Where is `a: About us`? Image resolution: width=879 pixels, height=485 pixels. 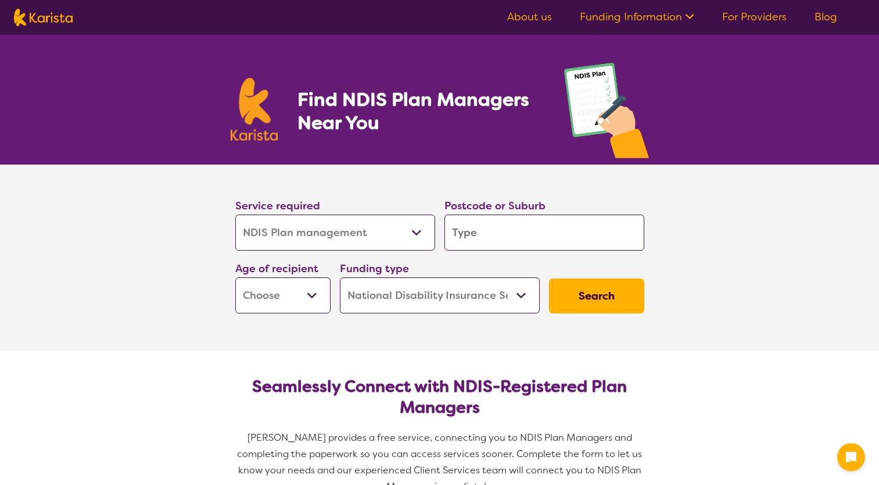
a: About us is located at coordinates (529, 17).